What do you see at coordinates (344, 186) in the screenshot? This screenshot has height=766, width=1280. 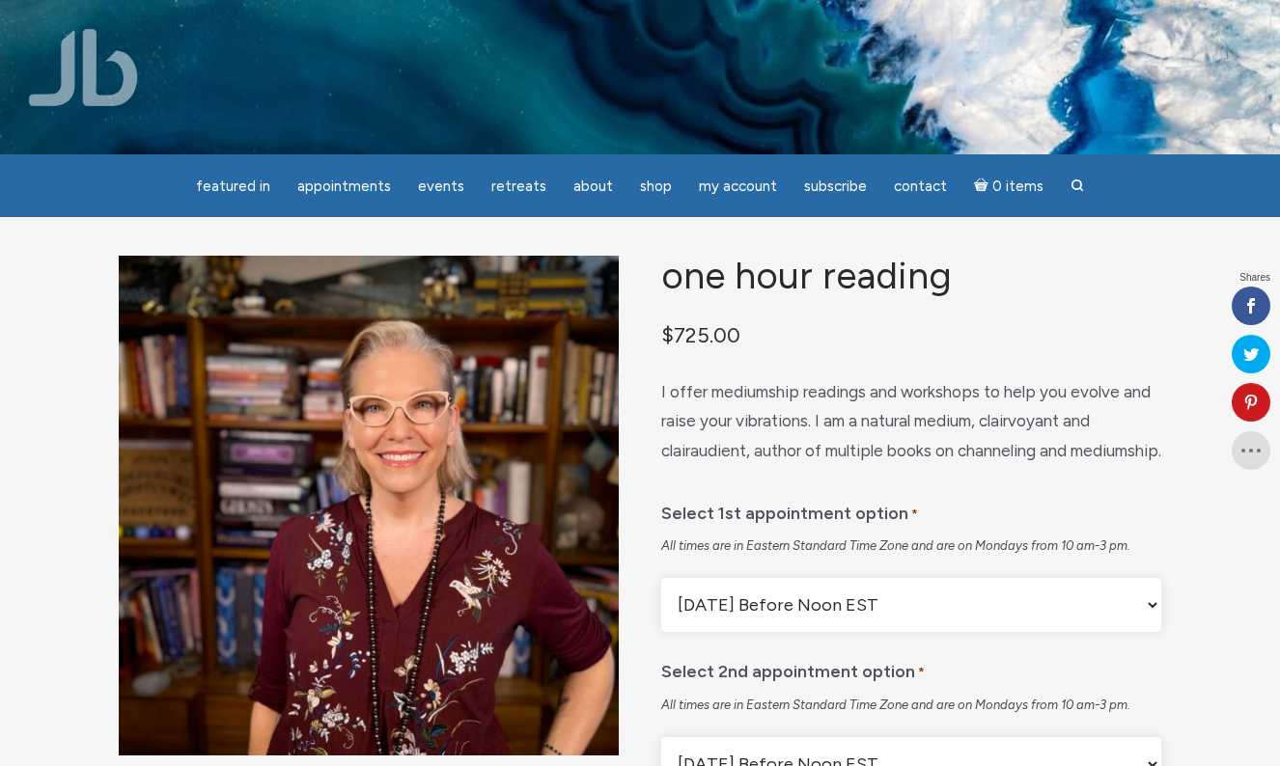 I see `span: Appointments` at bounding box center [344, 186].